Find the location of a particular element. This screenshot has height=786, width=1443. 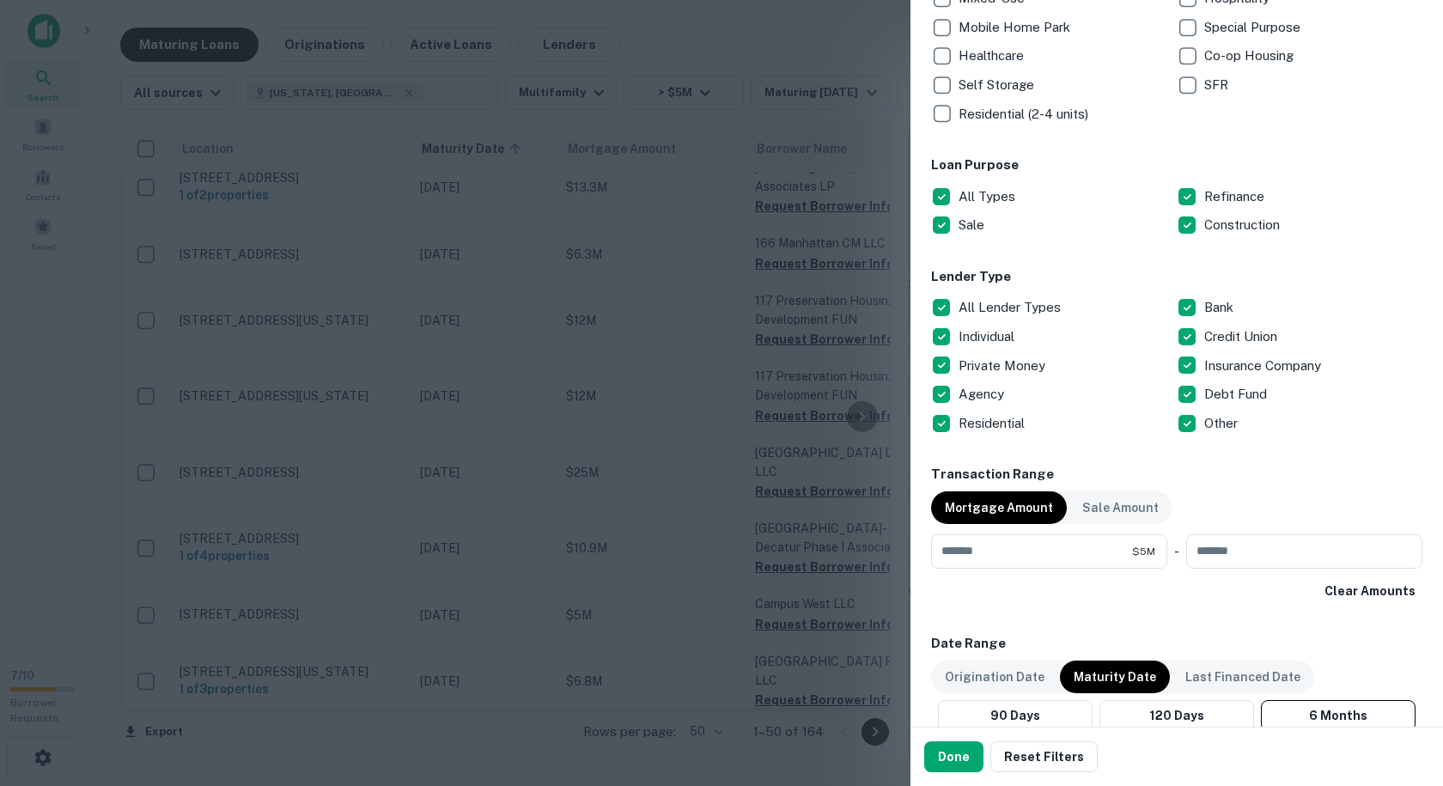

p: Refinance is located at coordinates (1236, 197).